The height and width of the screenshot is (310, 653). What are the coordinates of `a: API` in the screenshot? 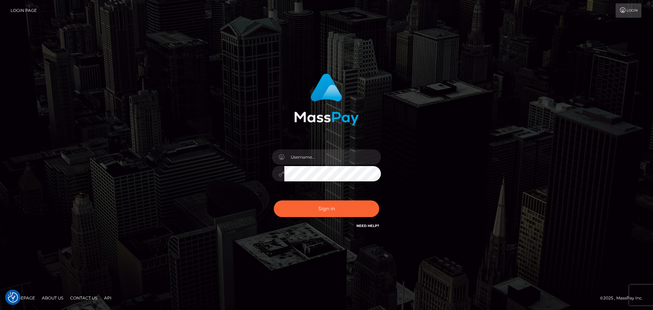 It's located at (108, 298).